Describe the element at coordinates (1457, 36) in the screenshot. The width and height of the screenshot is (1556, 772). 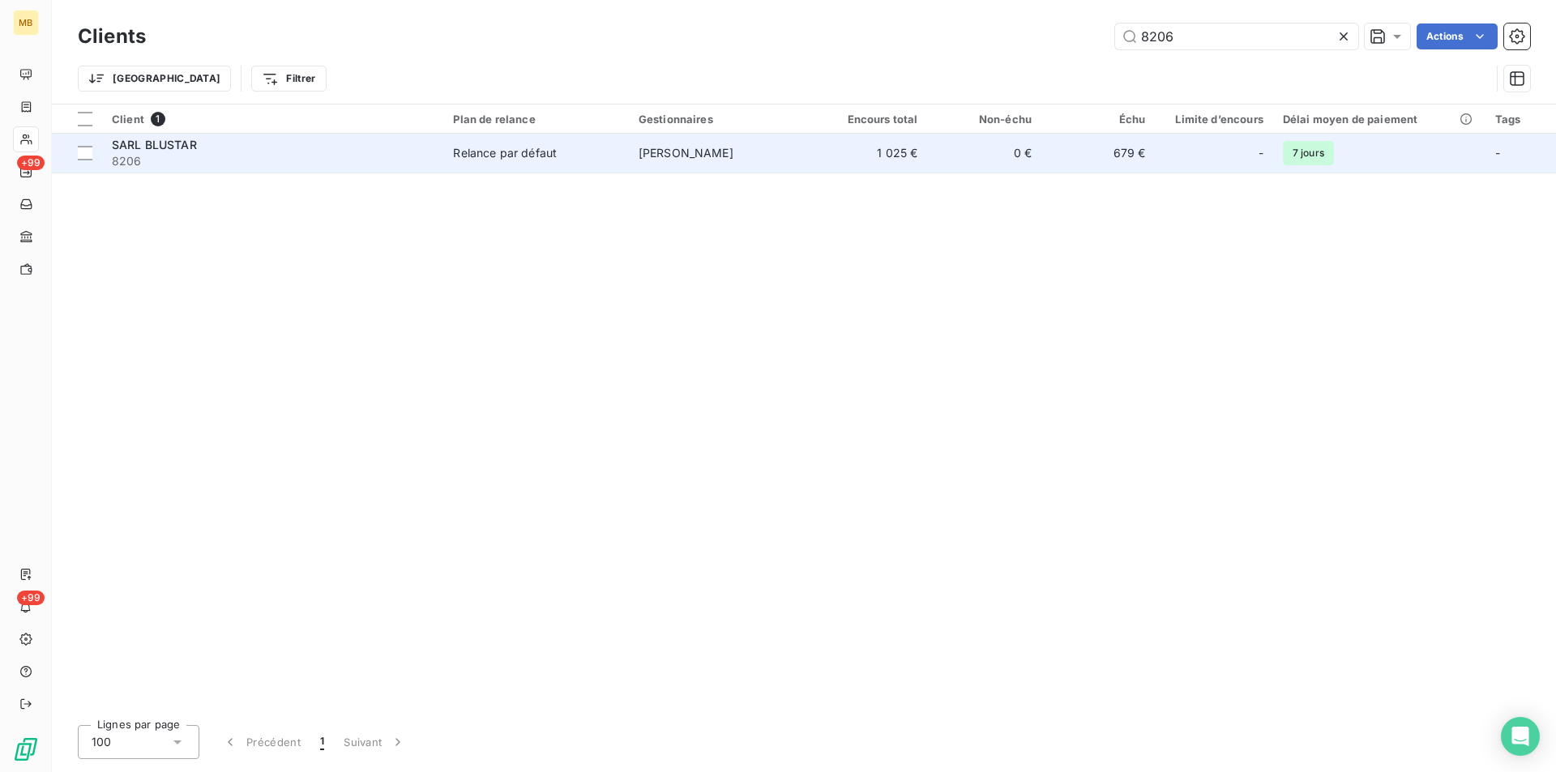
I see `button: Actions` at that location.